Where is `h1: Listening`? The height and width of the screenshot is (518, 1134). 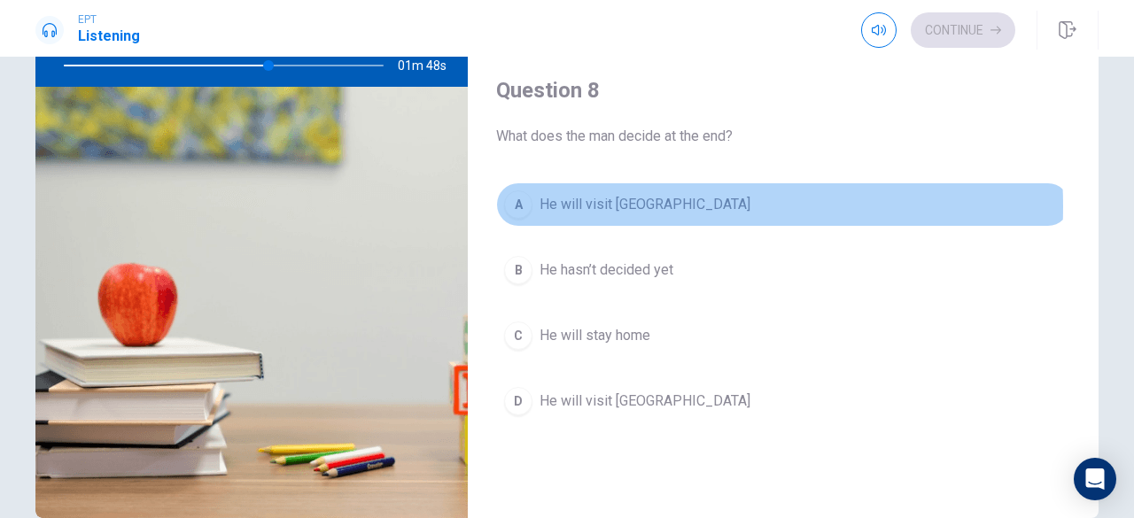 h1: Listening is located at coordinates (109, 36).